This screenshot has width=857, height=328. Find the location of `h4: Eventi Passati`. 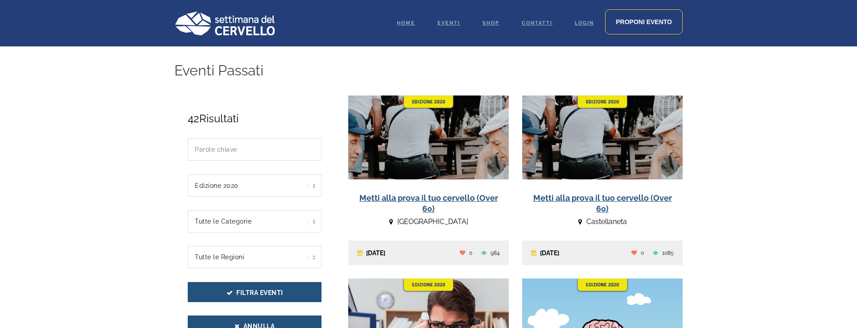

h4: Eventi Passati is located at coordinates (219, 70).